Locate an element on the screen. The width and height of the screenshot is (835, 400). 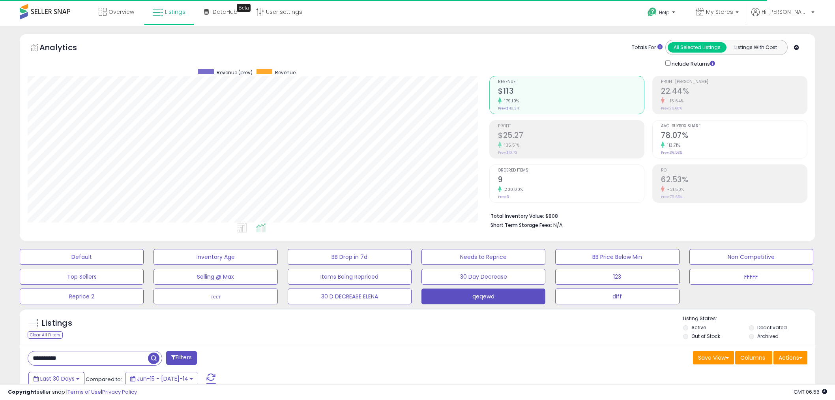
div: Tooltip anchor is located at coordinates (244, 8).